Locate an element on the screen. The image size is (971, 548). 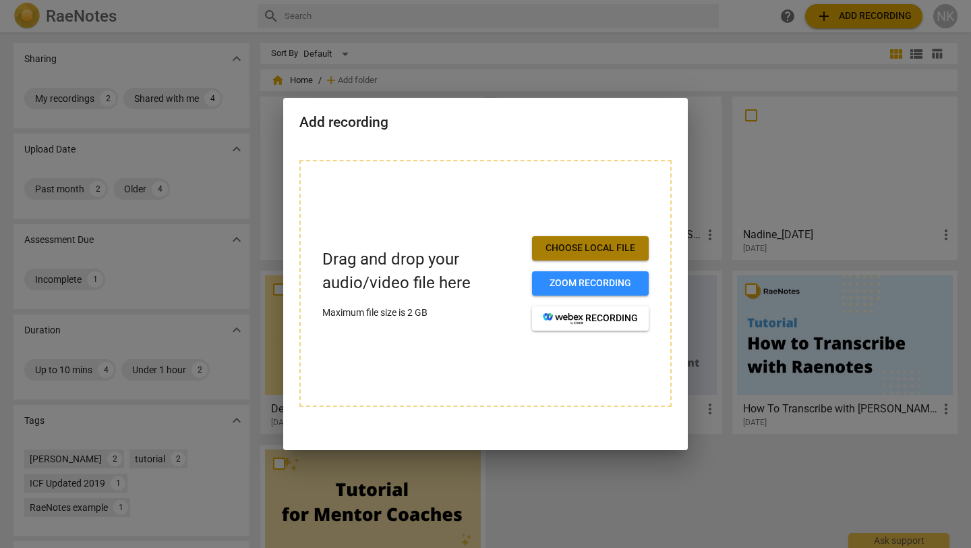
p: Drag and drop your audio/video file here is located at coordinates (421, 271).